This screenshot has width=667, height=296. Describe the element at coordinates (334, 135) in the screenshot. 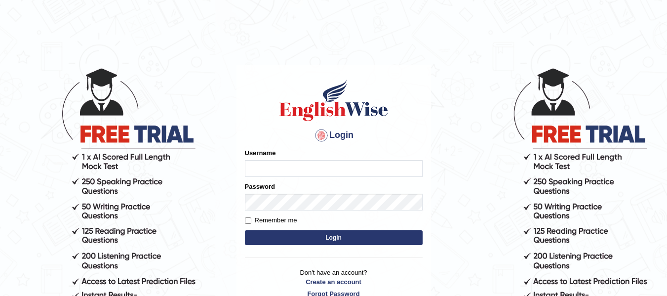

I see `h4: Login` at that location.